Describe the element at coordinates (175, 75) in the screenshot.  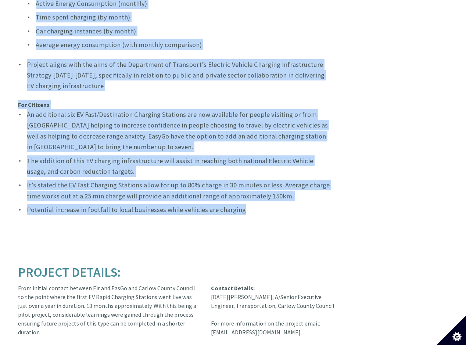
I see `li: Project aligns with the aims of the Department of Transport’s Electric Vehicle Charging Infrastru...` at that location.